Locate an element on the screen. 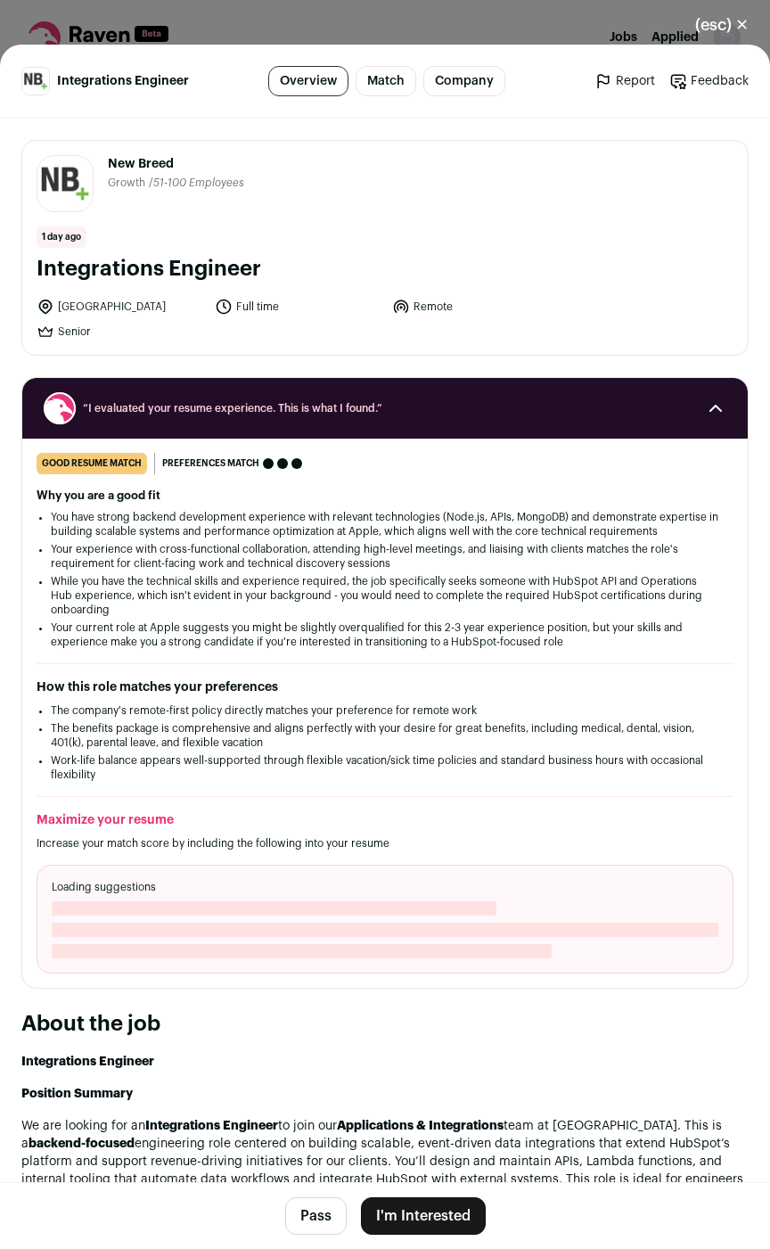 The height and width of the screenshot is (1249, 770). h1: Integrations Engineer is located at coordinates (385, 269).